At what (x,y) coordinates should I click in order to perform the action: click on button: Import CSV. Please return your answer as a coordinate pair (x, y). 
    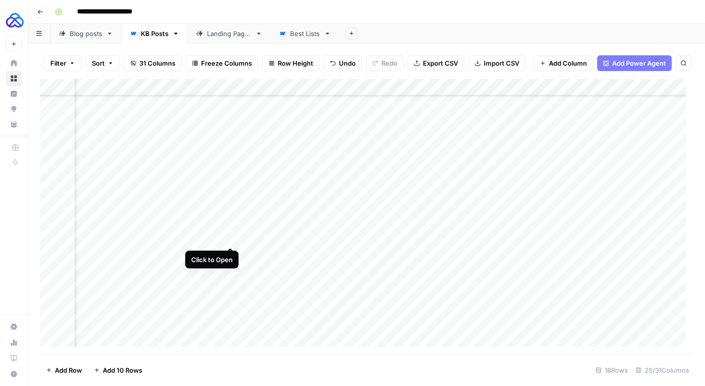
    Looking at the image, I should click on (497, 63).